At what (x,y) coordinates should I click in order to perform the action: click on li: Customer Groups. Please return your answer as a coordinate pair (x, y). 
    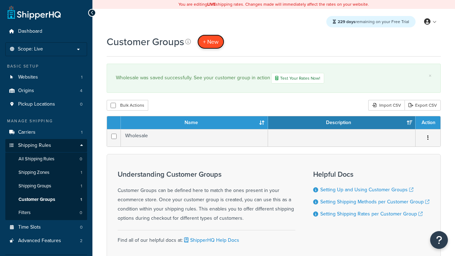
    Looking at the image, I should click on (46, 199).